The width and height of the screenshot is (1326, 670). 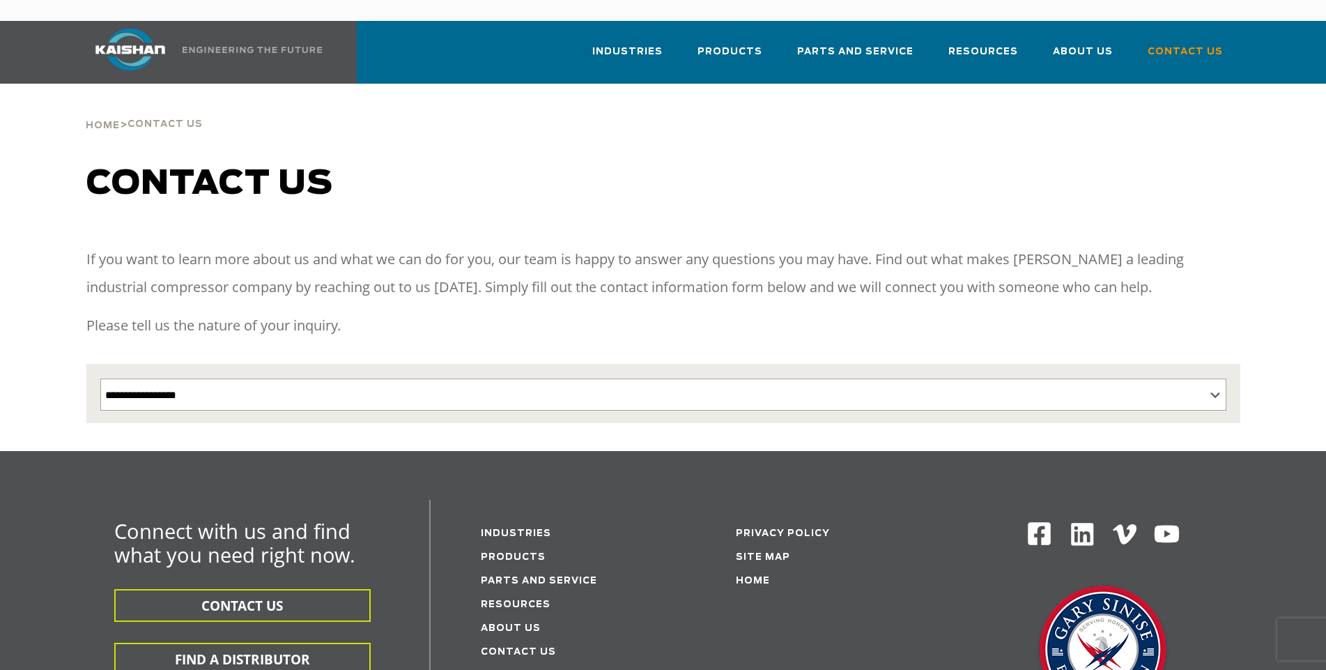 What do you see at coordinates (210, 184) in the screenshot?
I see `span: Contact us` at bounding box center [210, 184].